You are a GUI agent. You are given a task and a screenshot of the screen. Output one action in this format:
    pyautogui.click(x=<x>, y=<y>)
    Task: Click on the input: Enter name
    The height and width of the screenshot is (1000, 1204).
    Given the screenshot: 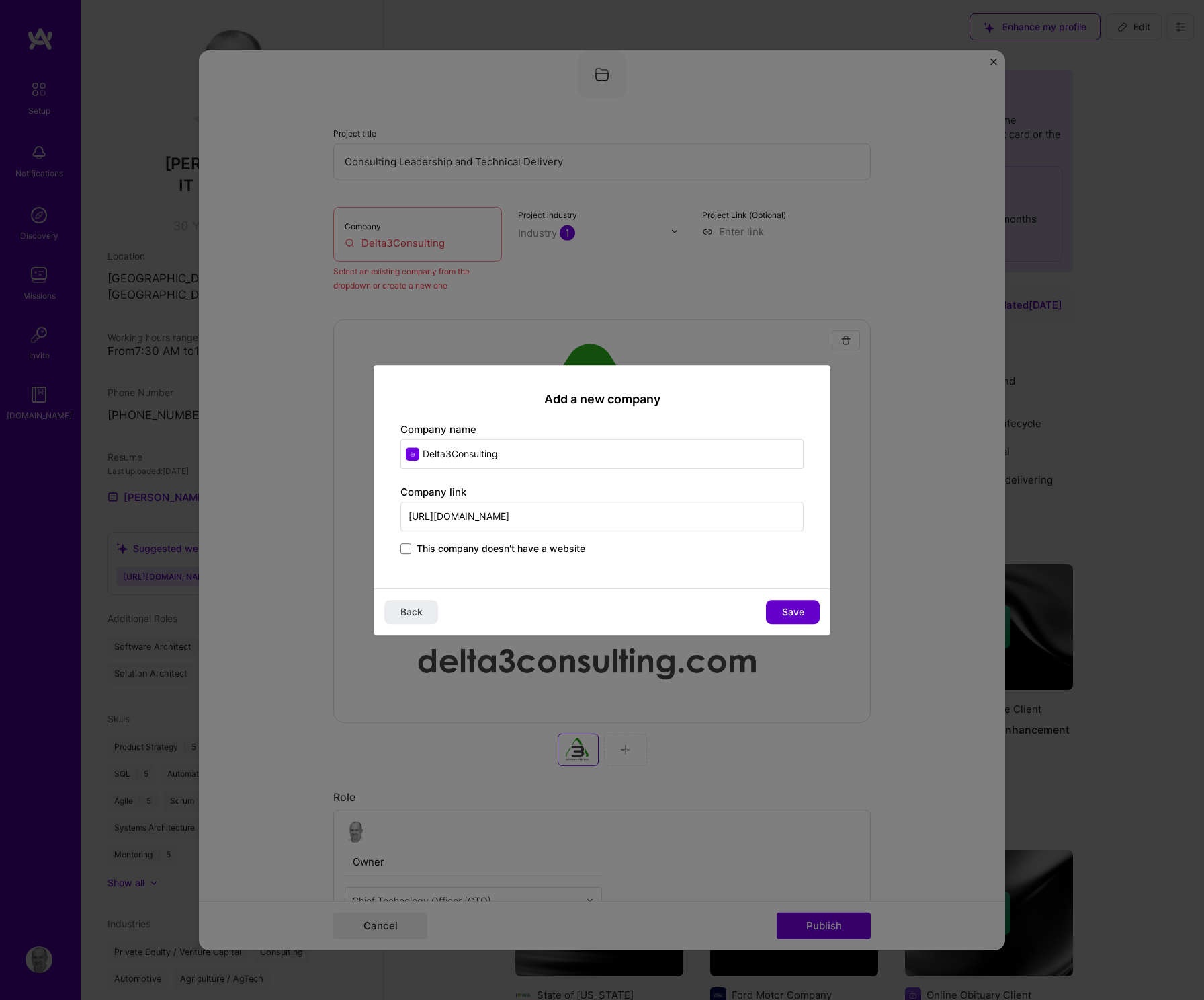 What is the action you would take?
    pyautogui.click(x=602, y=454)
    